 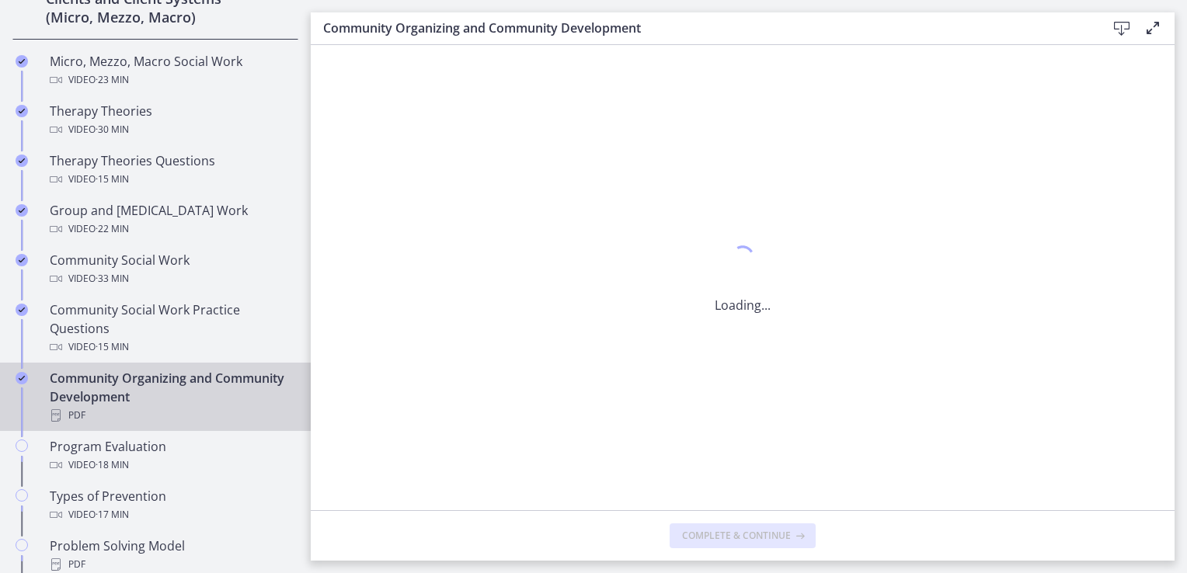 What do you see at coordinates (171, 416) in the screenshot?
I see `div: PDF` at bounding box center [171, 416].